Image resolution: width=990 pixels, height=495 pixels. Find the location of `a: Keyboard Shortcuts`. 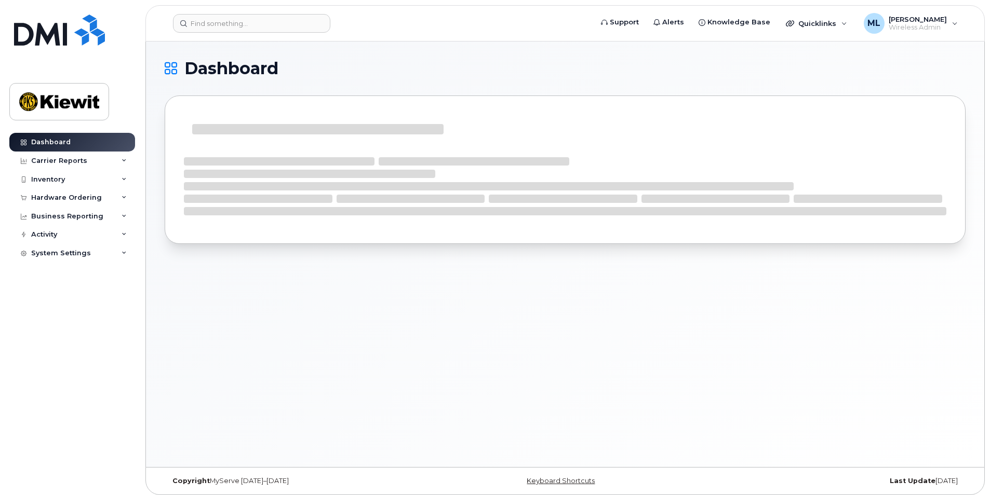

a: Keyboard Shortcuts is located at coordinates (560, 481).